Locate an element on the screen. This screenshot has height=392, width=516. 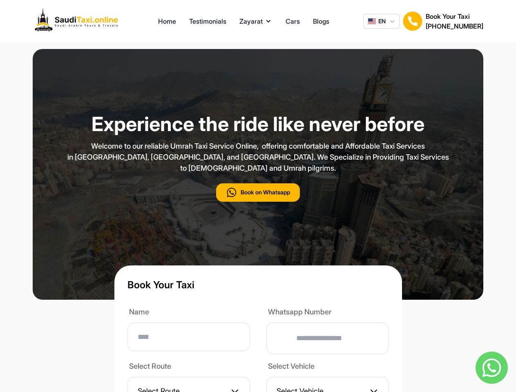
p: Welcome to our reliable Umrah Taxi Service Online, offering comfortable and Affordable Taxi Servi... is located at coordinates (258, 157).